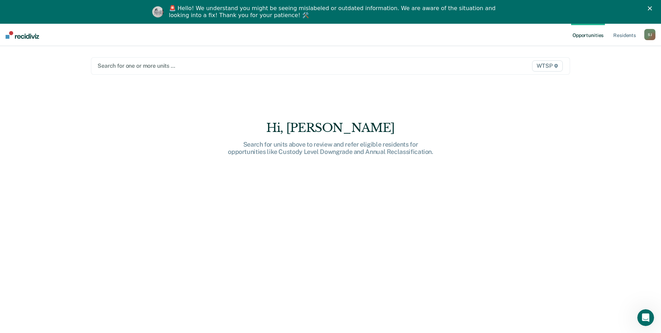 This screenshot has height=333, width=661. I want to click on button: SJ, so click(650, 35).